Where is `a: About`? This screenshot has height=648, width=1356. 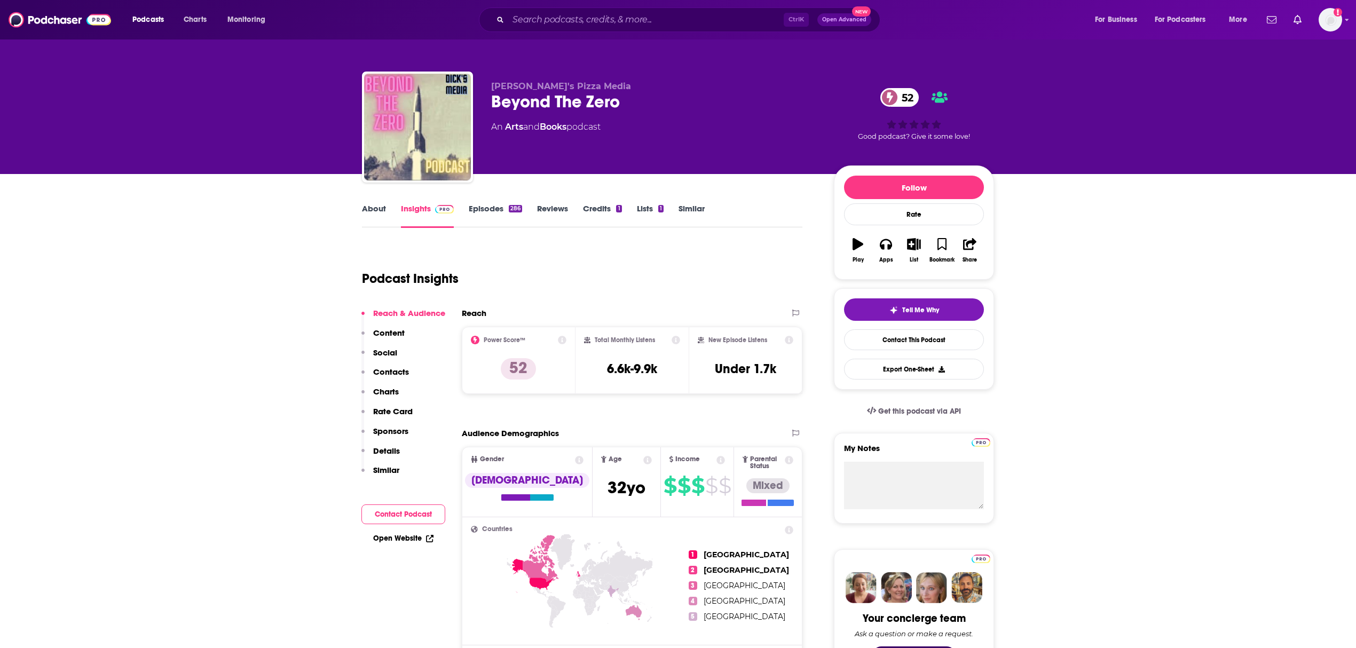 a: About is located at coordinates (374, 216).